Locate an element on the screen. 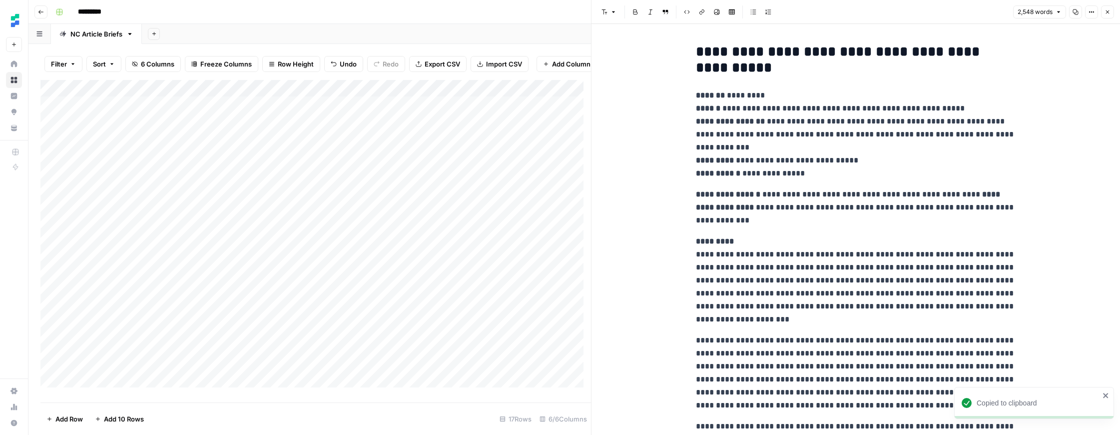 The image size is (1120, 435). button: Sort is located at coordinates (104, 64).